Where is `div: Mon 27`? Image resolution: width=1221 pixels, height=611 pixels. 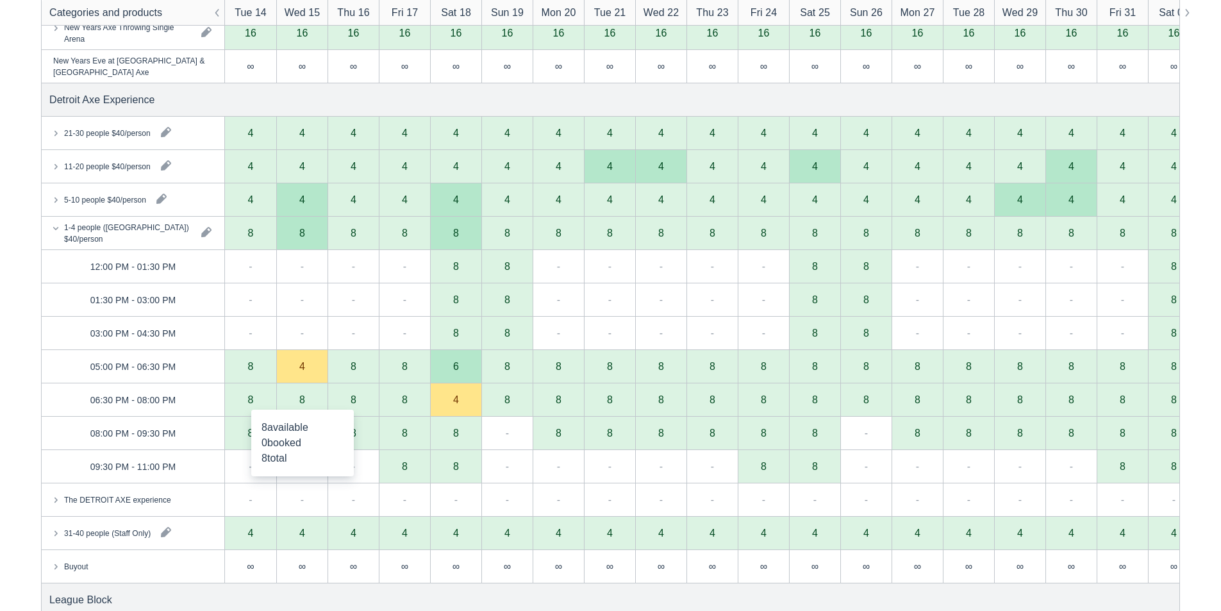 div: Mon 27 is located at coordinates (918, 13).